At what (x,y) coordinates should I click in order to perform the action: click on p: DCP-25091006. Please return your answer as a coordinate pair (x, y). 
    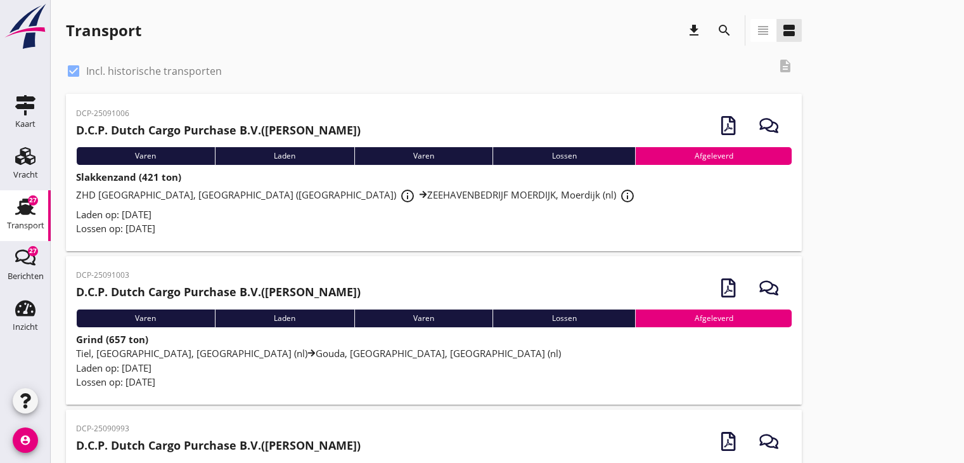
    Looking at the image, I should click on (218, 113).